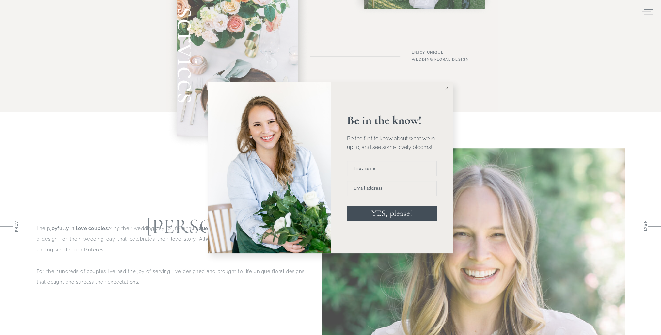 This screenshot has height=335, width=661. What do you see at coordinates (391, 213) in the screenshot?
I see `button: YES, please!` at bounding box center [391, 213].